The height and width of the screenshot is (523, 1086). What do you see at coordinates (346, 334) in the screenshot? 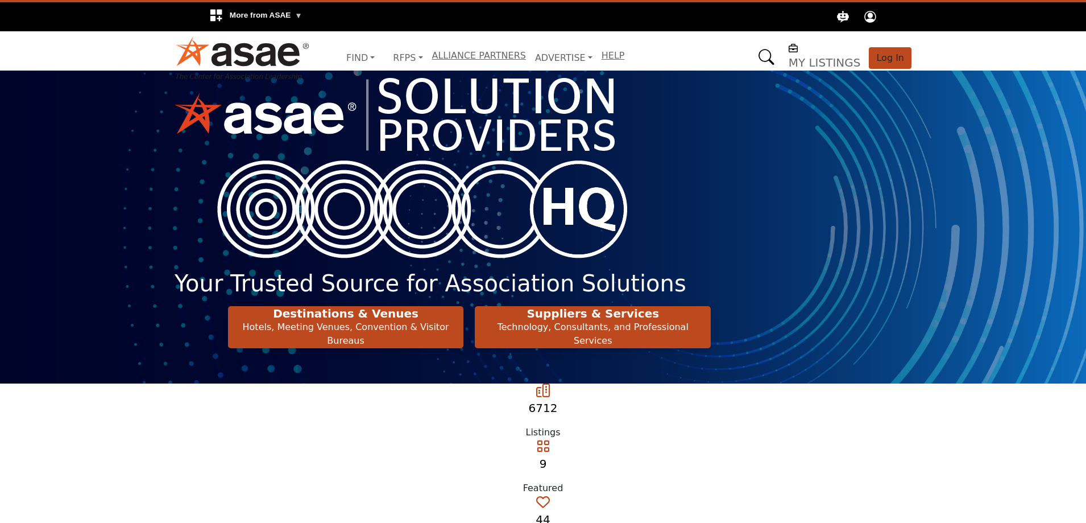
I see `p: Hotels, Meeting Venues, Convention & Visitor Bureaus` at bounding box center [346, 334].